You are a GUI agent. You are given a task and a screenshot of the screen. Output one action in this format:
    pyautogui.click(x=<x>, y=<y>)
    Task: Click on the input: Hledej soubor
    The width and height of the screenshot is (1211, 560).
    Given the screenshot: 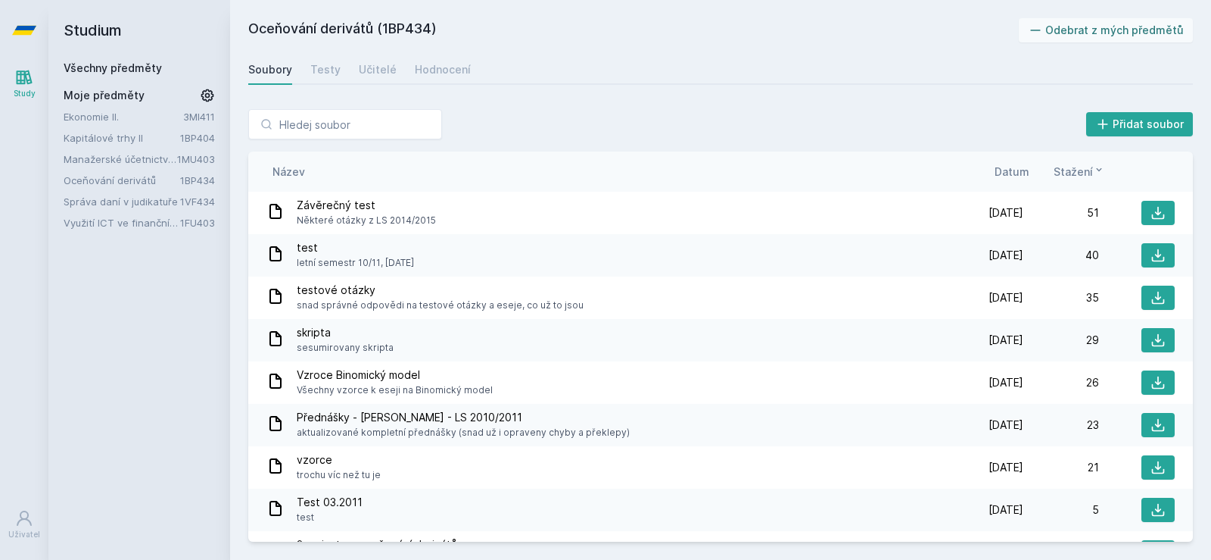 What is the action you would take?
    pyautogui.click(x=345, y=124)
    